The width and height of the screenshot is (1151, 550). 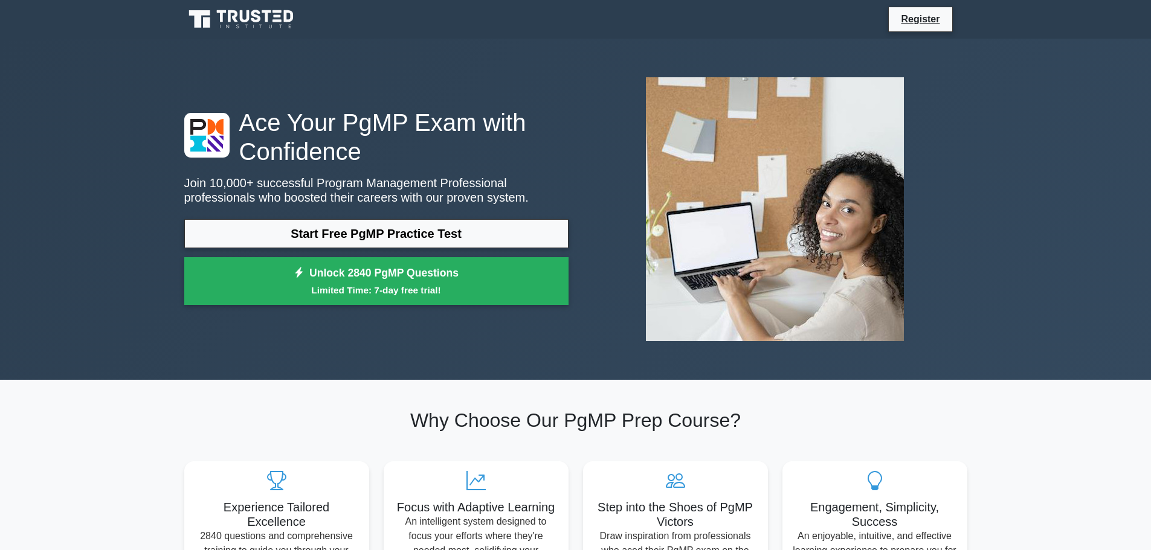 What do you see at coordinates (476, 508) in the screenshot?
I see `h5: Focus with Adaptive Learning` at bounding box center [476, 508].